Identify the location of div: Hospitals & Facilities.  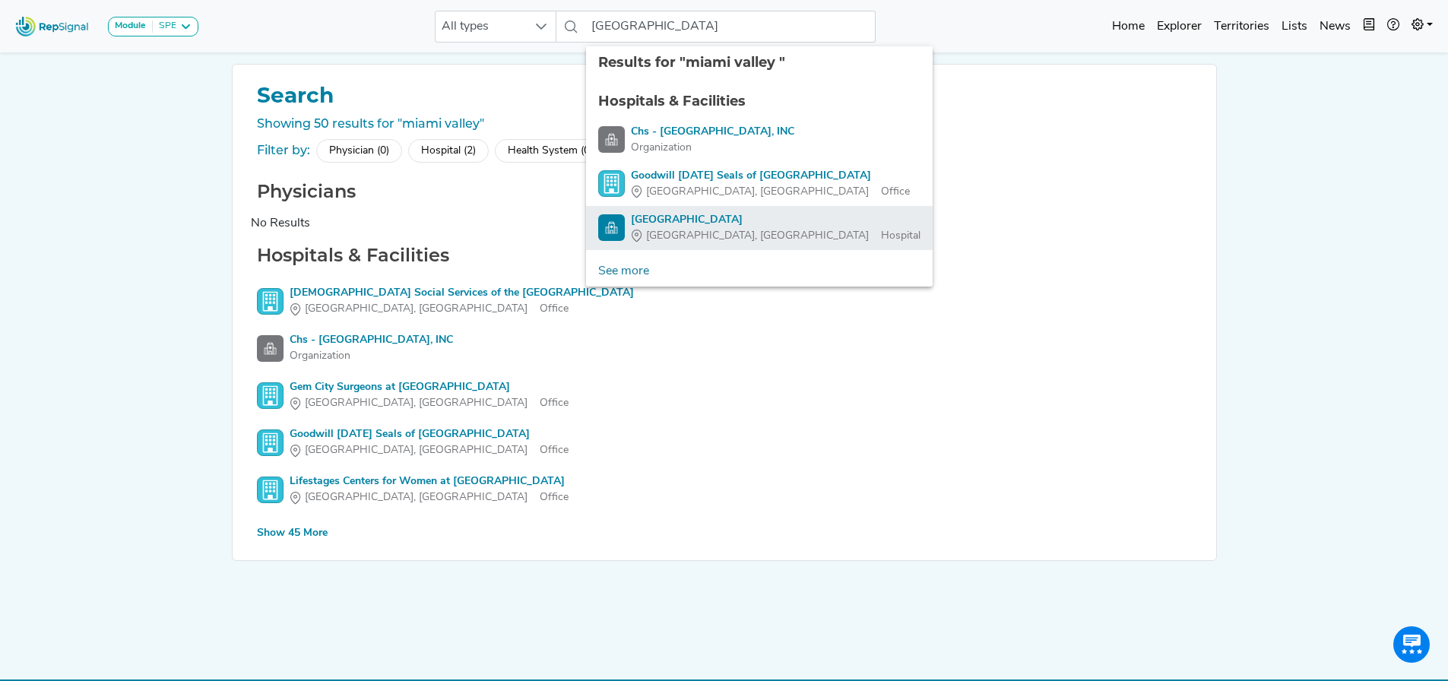
(759, 101).